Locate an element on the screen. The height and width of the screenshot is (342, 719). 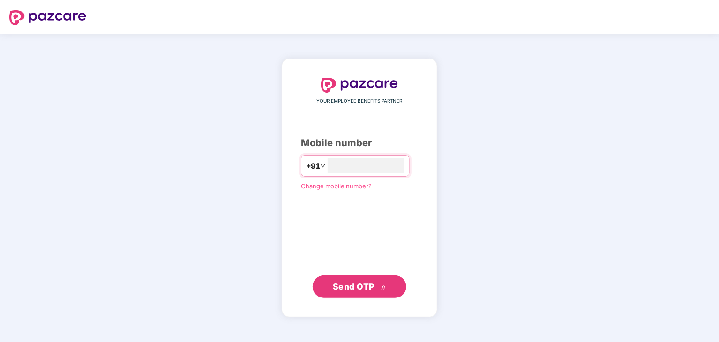
button: Send OTPdouble-right is located at coordinates (359, 287).